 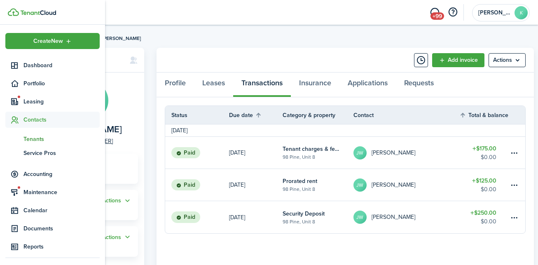 I want to click on span: Leasing, so click(x=61, y=101).